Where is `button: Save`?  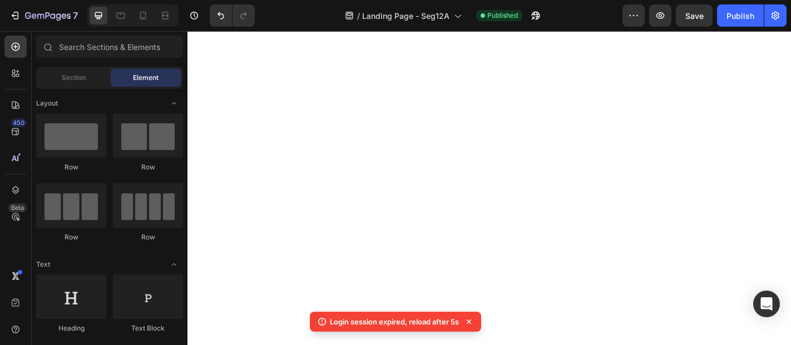
button: Save is located at coordinates (694, 16).